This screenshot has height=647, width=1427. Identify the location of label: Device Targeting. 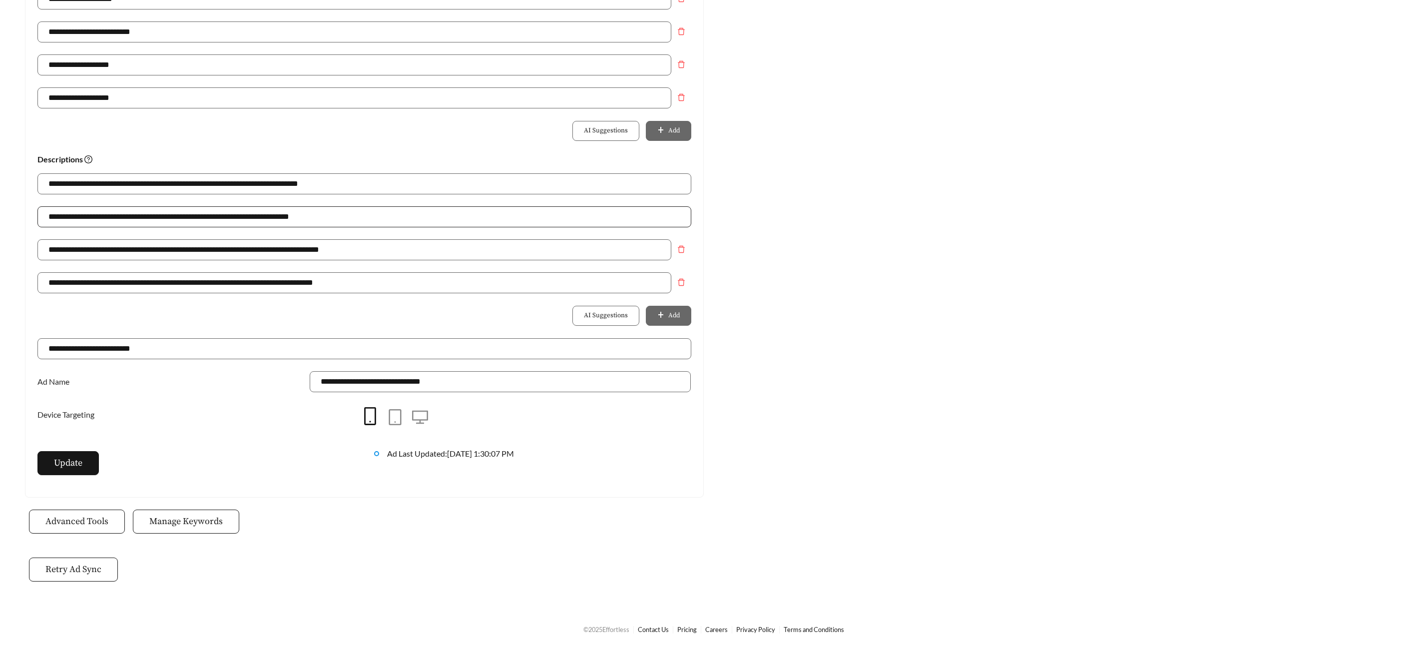
(68, 415).